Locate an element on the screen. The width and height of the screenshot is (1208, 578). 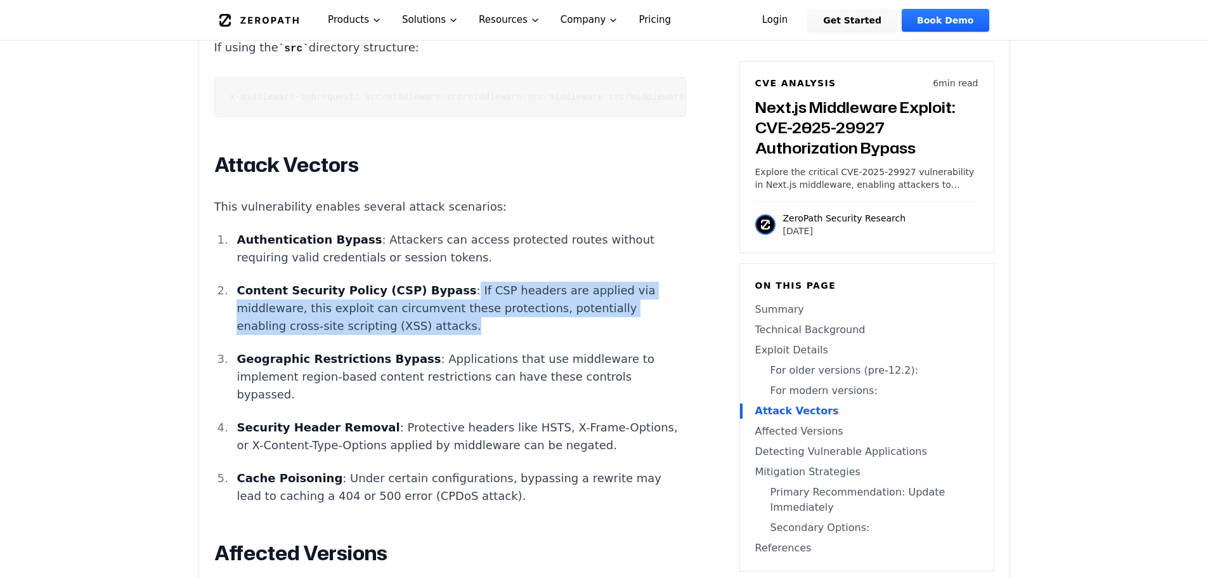
p: : If CSP headers are applied via middleware, this exploit can circumvent these protections, poten... is located at coordinates (461, 308).